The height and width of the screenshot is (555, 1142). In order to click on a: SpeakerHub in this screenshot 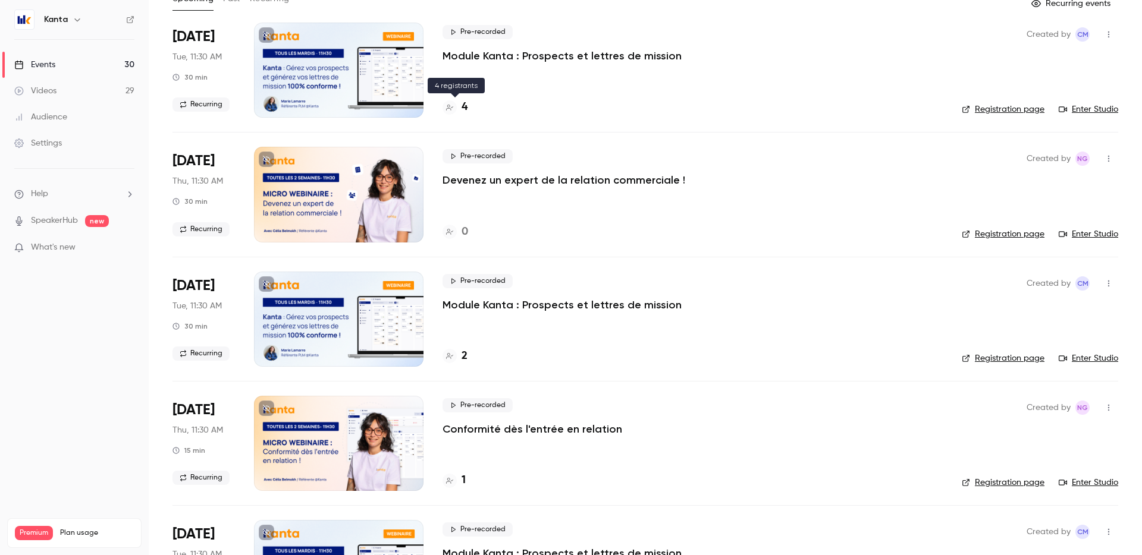, I will do `click(54, 221)`.